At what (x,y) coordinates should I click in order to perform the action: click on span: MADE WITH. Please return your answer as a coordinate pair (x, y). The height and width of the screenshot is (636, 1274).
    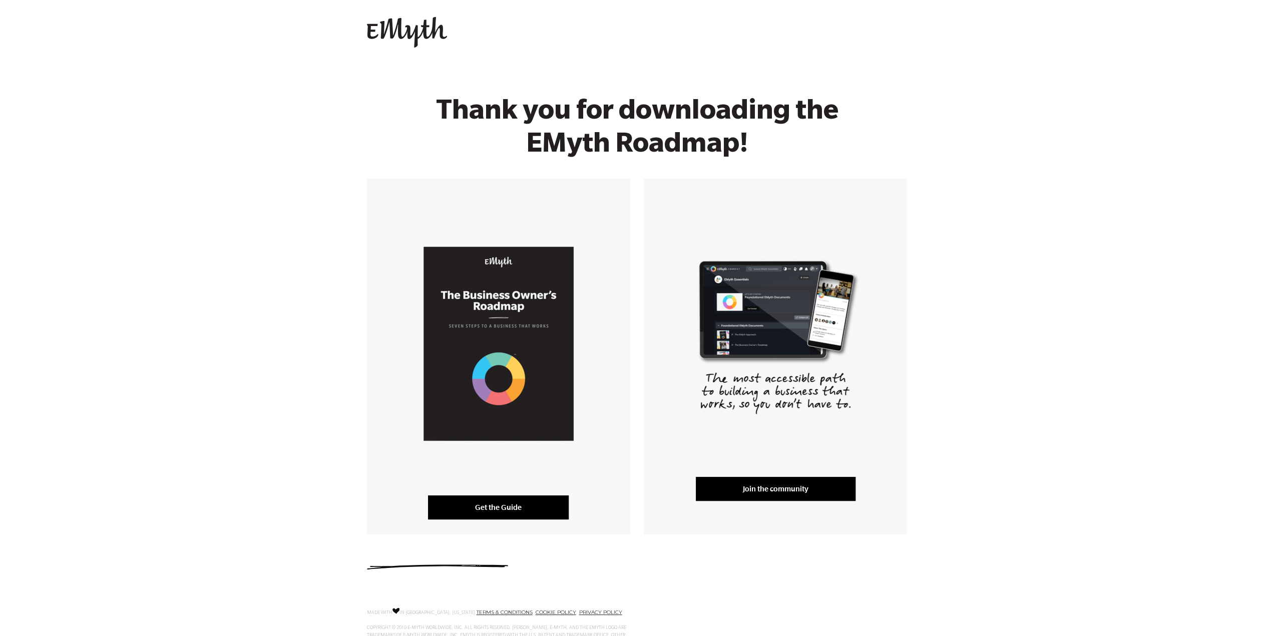
    Looking at the image, I should click on (380, 613).